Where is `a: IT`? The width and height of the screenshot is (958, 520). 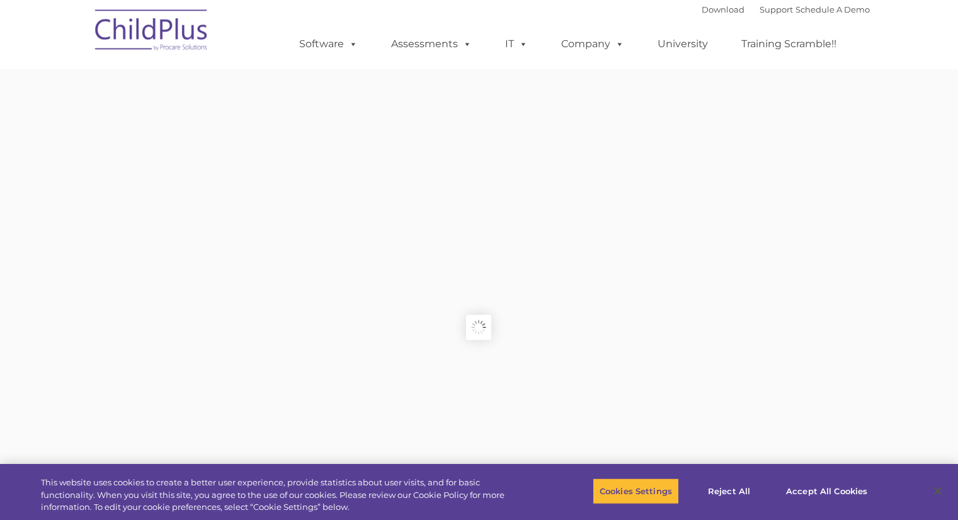 a: IT is located at coordinates (516, 44).